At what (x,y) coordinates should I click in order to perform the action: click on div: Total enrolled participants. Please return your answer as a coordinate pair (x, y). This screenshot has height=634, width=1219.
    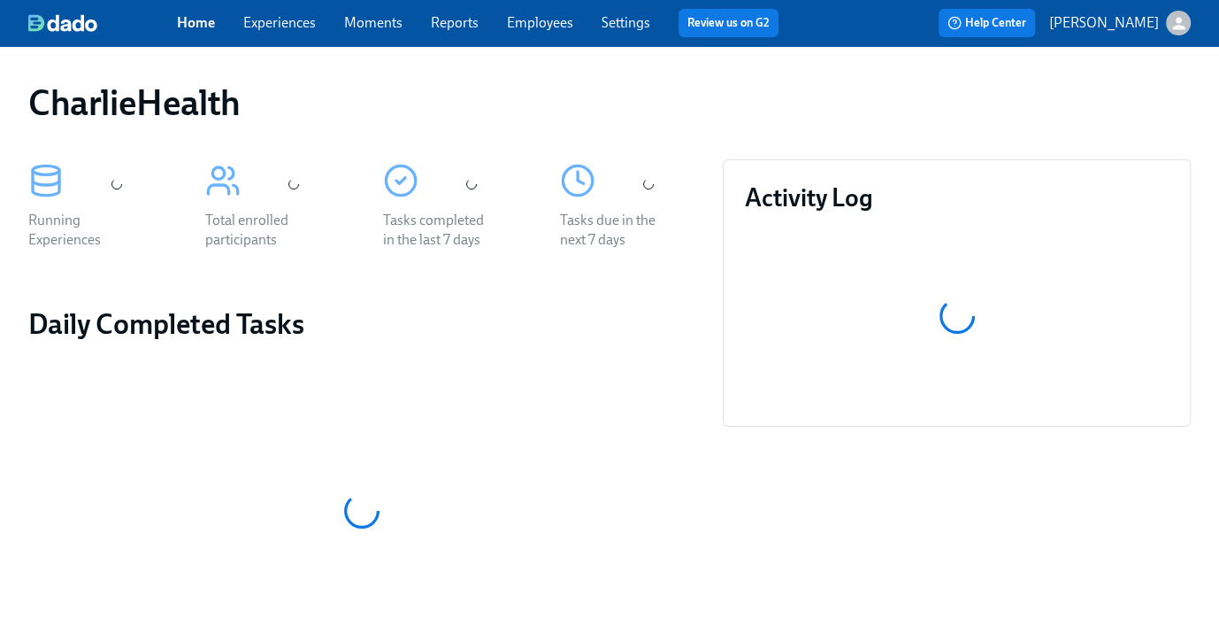
    Looking at the image, I should click on (262, 230).